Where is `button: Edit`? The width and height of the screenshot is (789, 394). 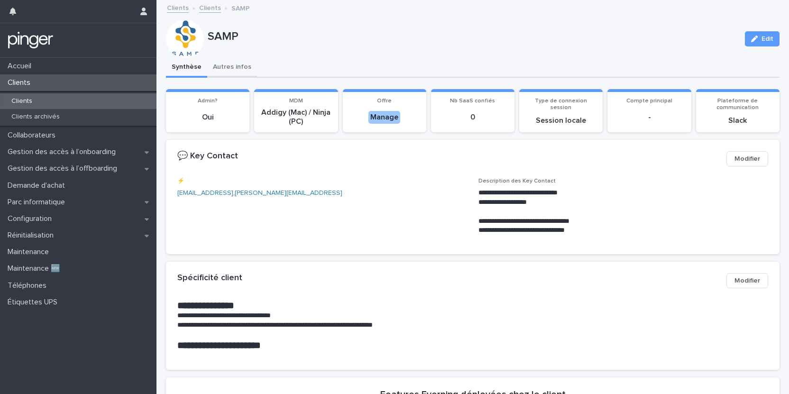
button: Edit is located at coordinates (762, 39).